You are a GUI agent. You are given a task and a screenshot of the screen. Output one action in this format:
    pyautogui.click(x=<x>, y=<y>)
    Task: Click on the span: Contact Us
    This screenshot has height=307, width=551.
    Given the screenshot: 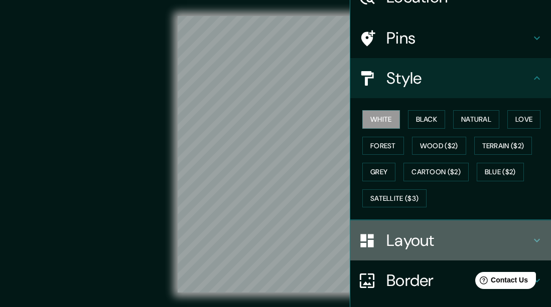 What is the action you would take?
    pyautogui.click(x=48, y=12)
    